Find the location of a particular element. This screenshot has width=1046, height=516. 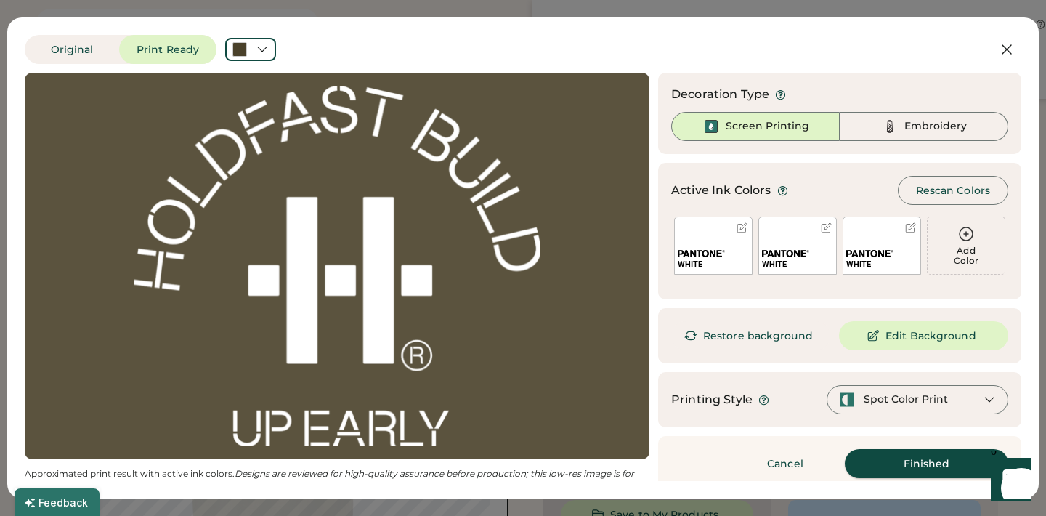

button: Finished is located at coordinates (926, 464).